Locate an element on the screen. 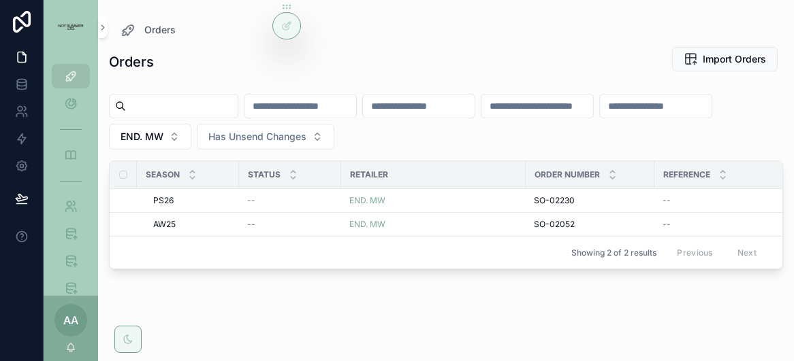 This screenshot has width=794, height=361. span: Order Number is located at coordinates (567, 175).